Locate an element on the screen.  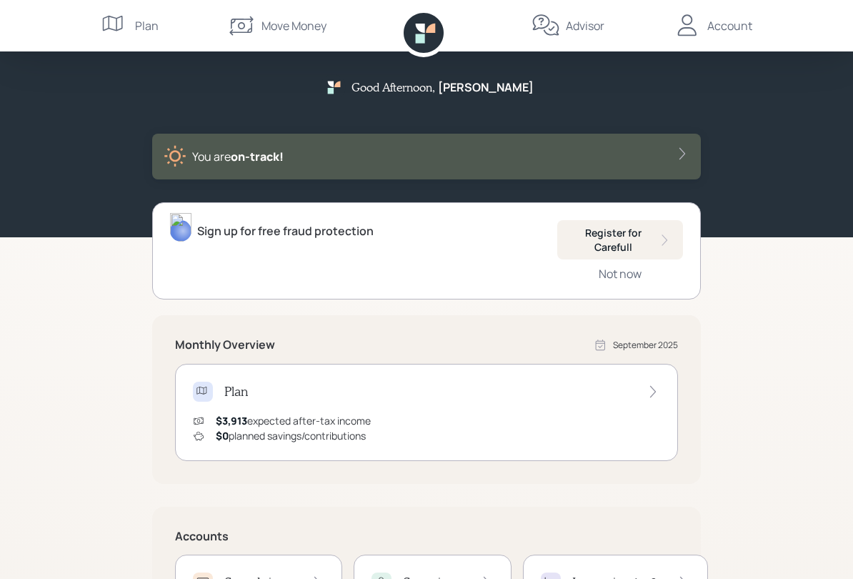
div: Not now is located at coordinates (620, 274).